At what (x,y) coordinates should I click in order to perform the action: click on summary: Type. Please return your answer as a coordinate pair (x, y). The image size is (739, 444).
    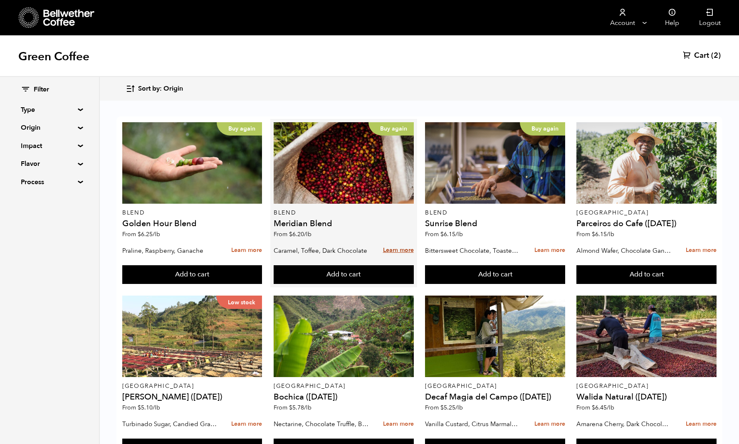
    Looking at the image, I should click on (50, 110).